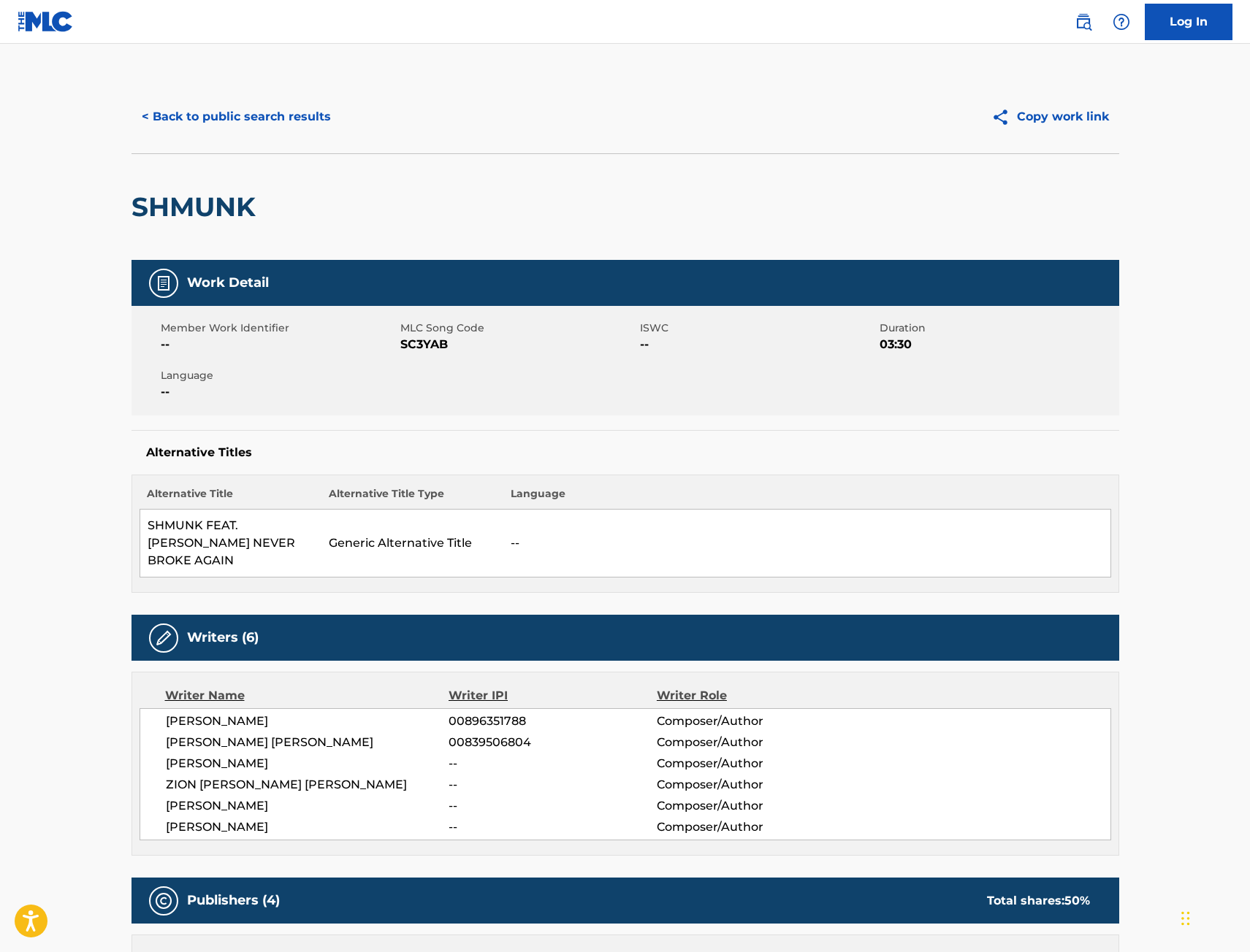 Image resolution: width=1250 pixels, height=952 pixels. What do you see at coordinates (1213, 917) in the screenshot?
I see `div: Chat Widget` at bounding box center [1213, 917].